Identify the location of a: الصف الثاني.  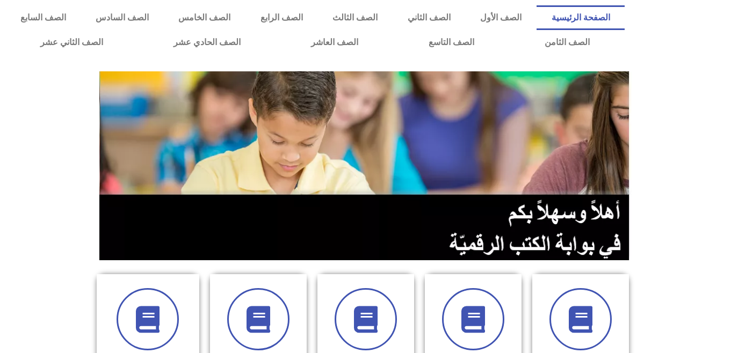
(429, 18).